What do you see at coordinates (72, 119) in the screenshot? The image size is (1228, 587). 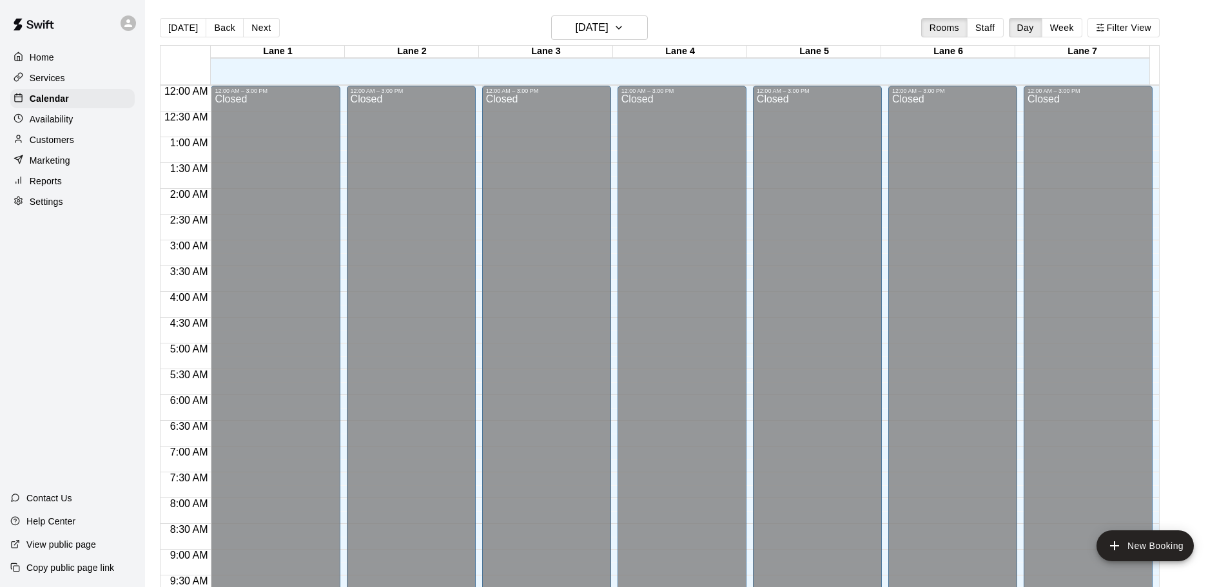 I see `a: Availability` at bounding box center [72, 119].